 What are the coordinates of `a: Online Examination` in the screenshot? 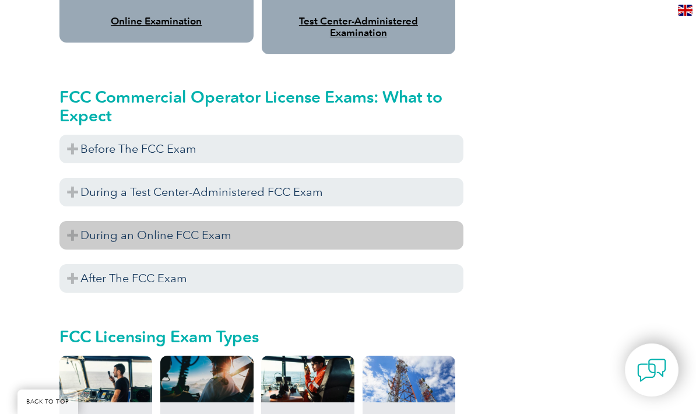 It's located at (156, 21).